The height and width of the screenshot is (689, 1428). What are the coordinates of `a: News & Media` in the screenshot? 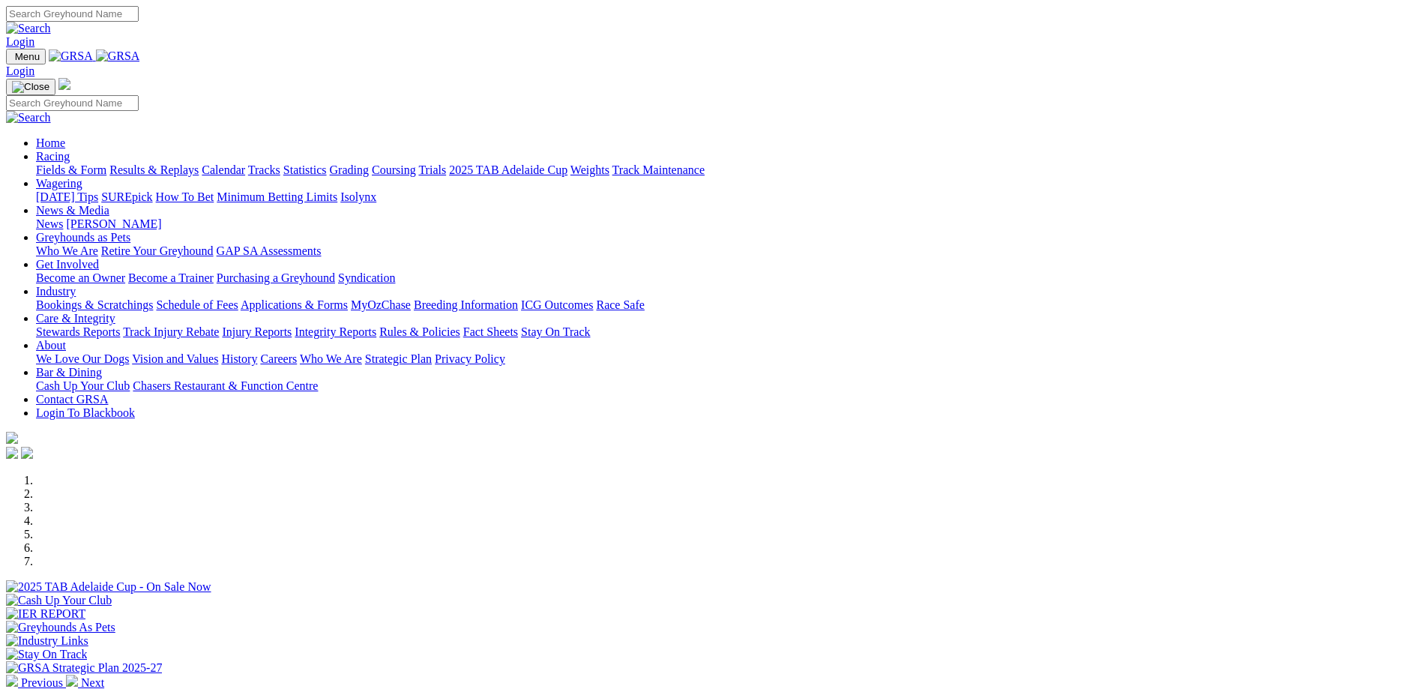 It's located at (73, 210).